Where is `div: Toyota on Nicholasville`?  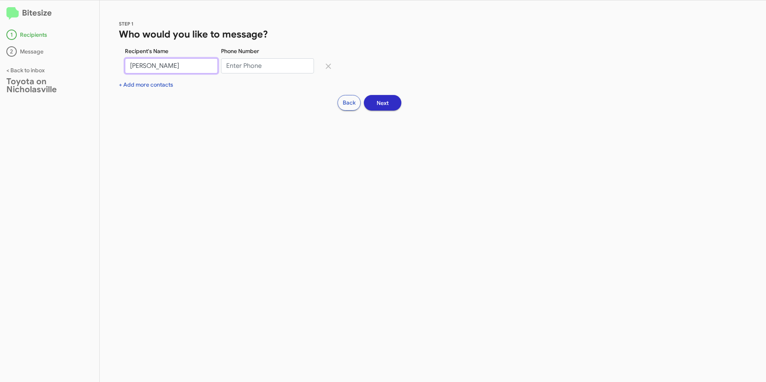
div: Toyota on Nicholasville is located at coordinates (49, 85).